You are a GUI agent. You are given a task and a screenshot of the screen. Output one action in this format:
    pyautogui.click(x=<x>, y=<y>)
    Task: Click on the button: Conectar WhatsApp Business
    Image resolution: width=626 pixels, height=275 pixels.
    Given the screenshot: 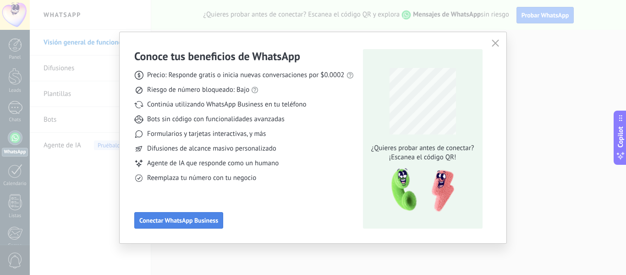 What is the action you would take?
    pyautogui.click(x=179, y=220)
    